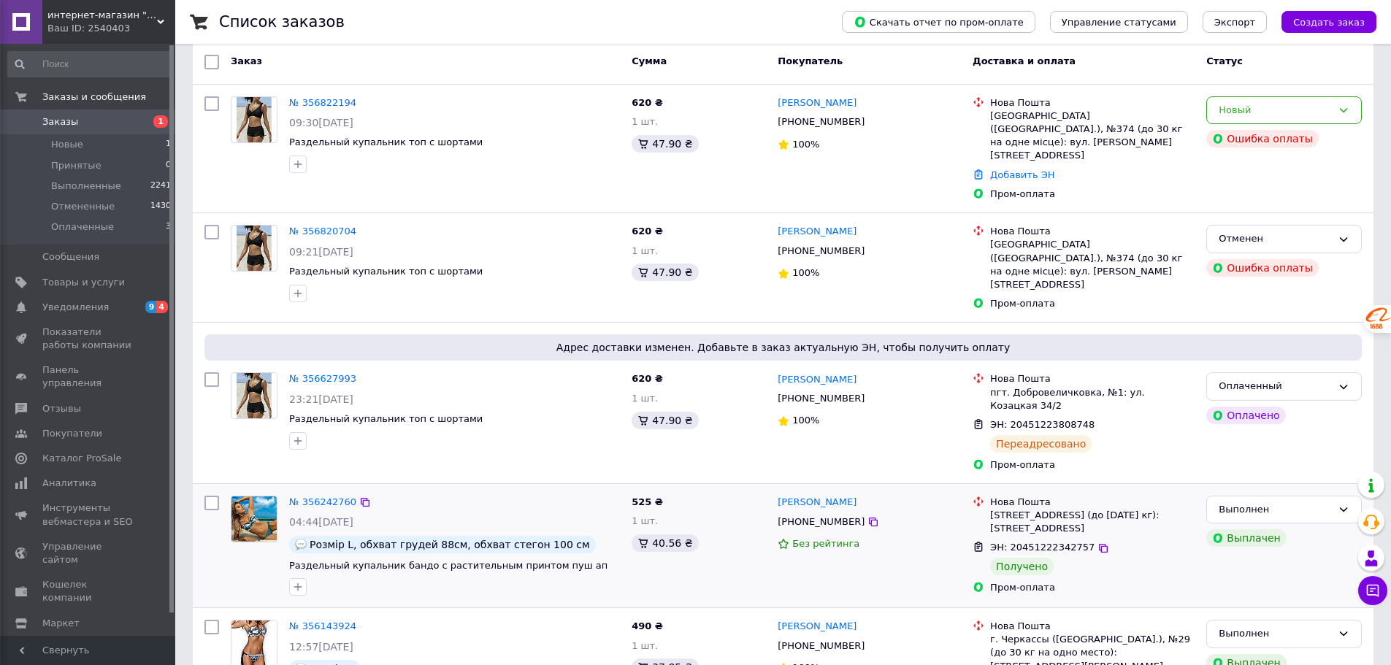 This screenshot has width=1391, height=665. What do you see at coordinates (75, 308) in the screenshot?
I see `span: Уведомления` at bounding box center [75, 308].